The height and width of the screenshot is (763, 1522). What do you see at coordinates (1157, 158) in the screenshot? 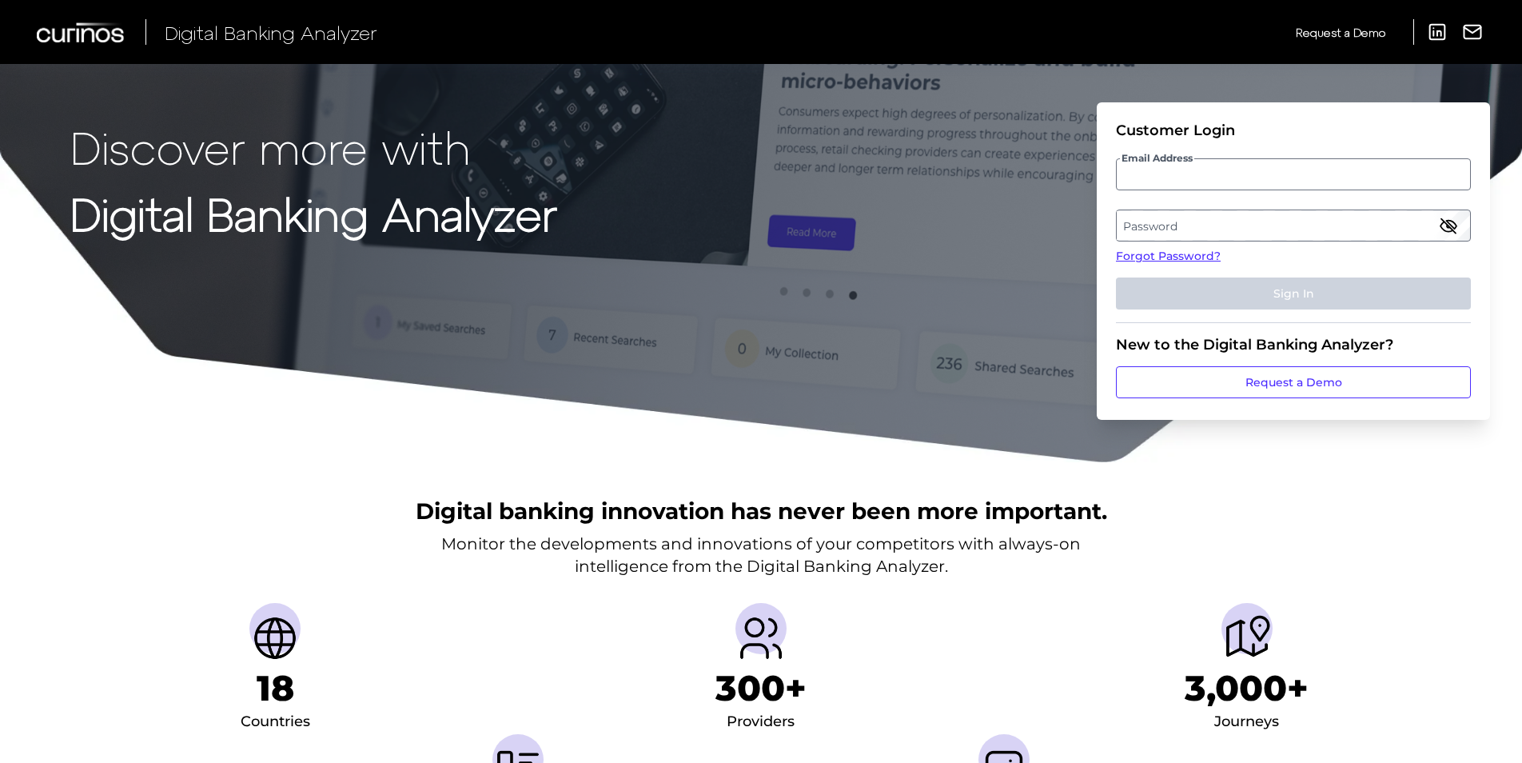
I see `span: Email Address` at bounding box center [1157, 158].